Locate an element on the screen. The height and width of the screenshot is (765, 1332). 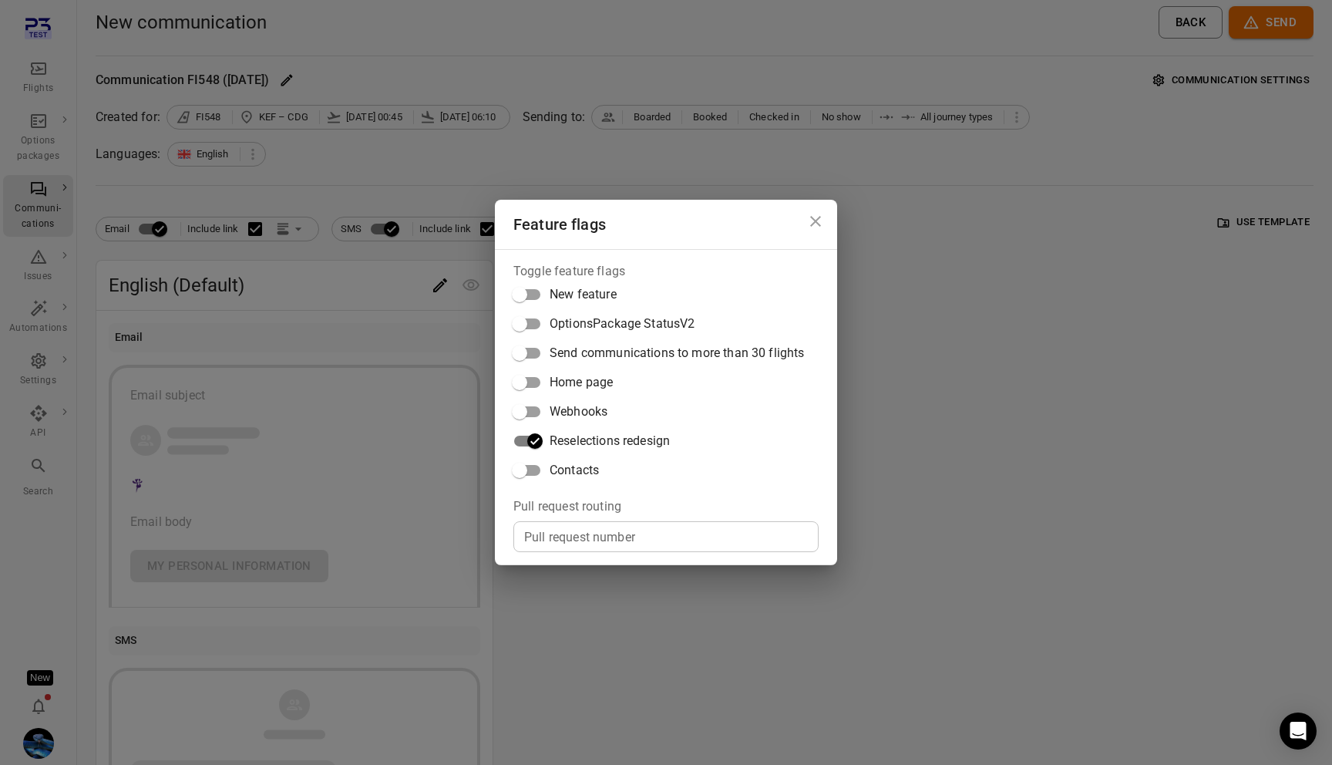
span: New feature is located at coordinates (583, 295).